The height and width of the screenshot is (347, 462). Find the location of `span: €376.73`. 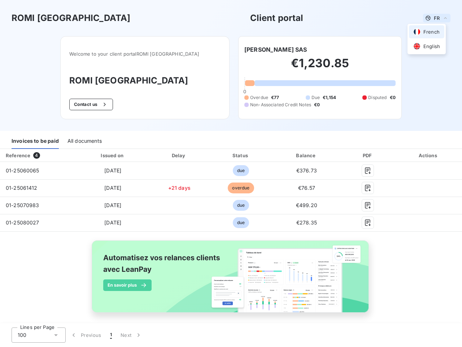

span: €376.73 is located at coordinates (307, 170).